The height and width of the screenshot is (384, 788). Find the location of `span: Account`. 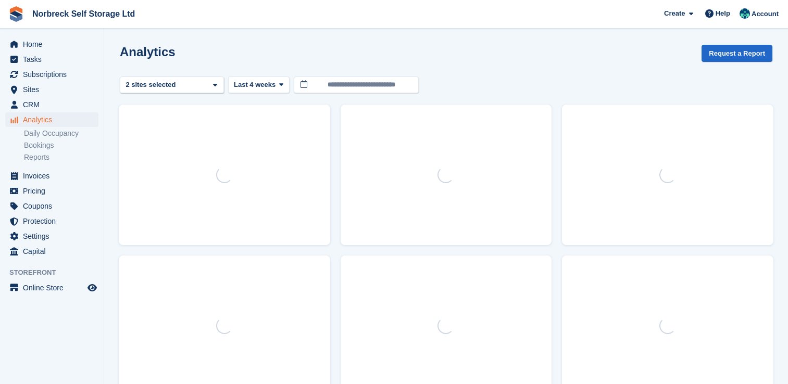

span: Account is located at coordinates (765, 14).